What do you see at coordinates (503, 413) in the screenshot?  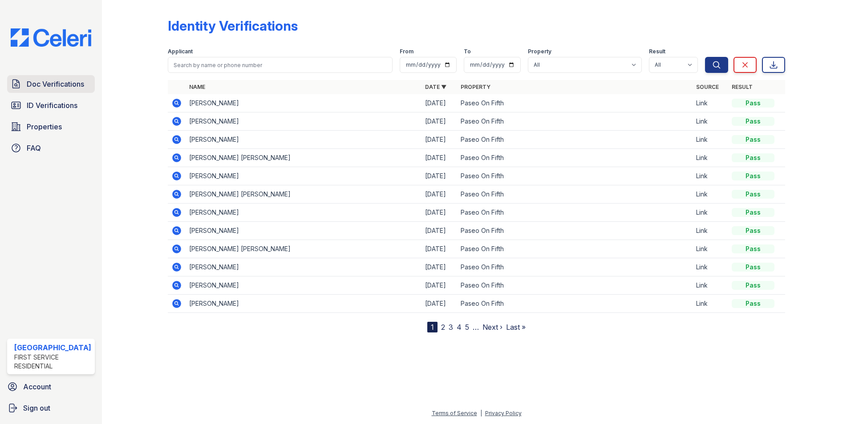 I see `a: Privacy Policy` at bounding box center [503, 413].